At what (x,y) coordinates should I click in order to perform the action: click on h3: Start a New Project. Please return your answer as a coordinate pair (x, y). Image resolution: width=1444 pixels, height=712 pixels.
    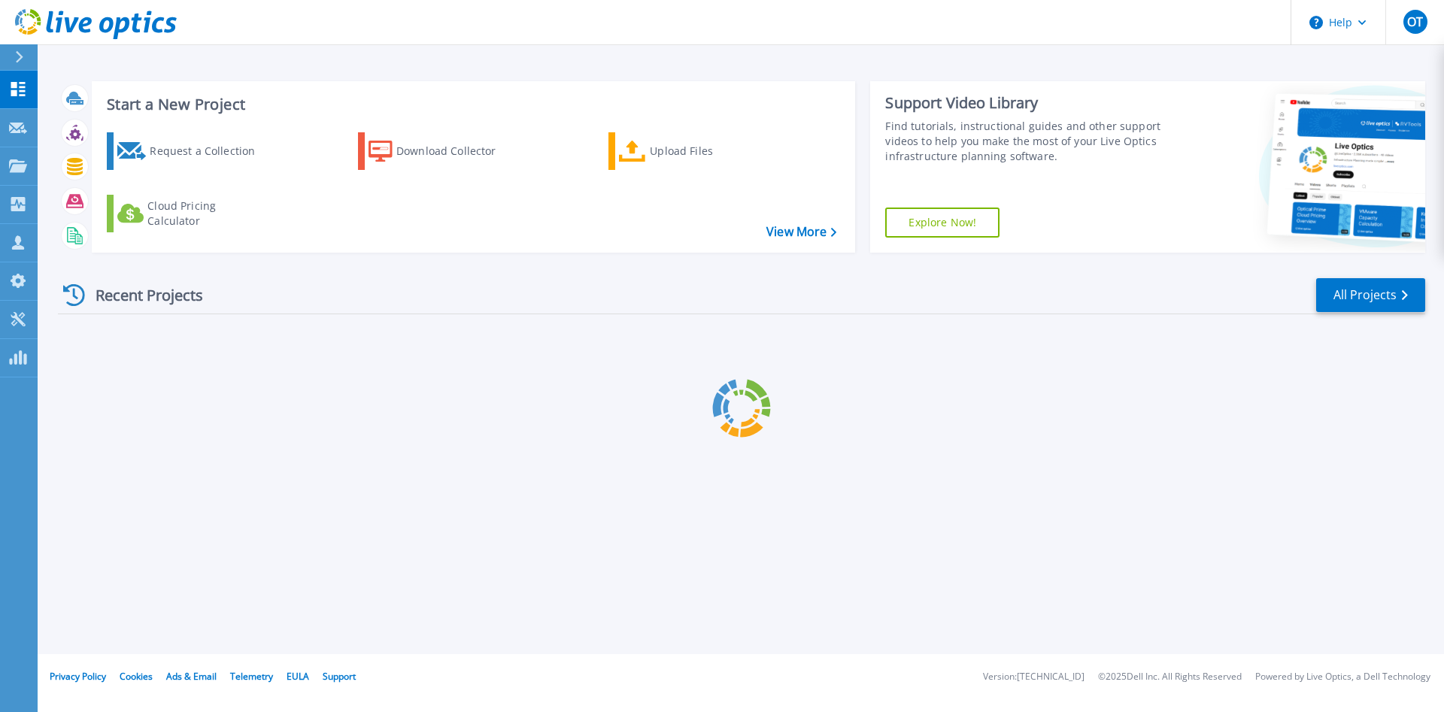
    Looking at the image, I should click on (472, 105).